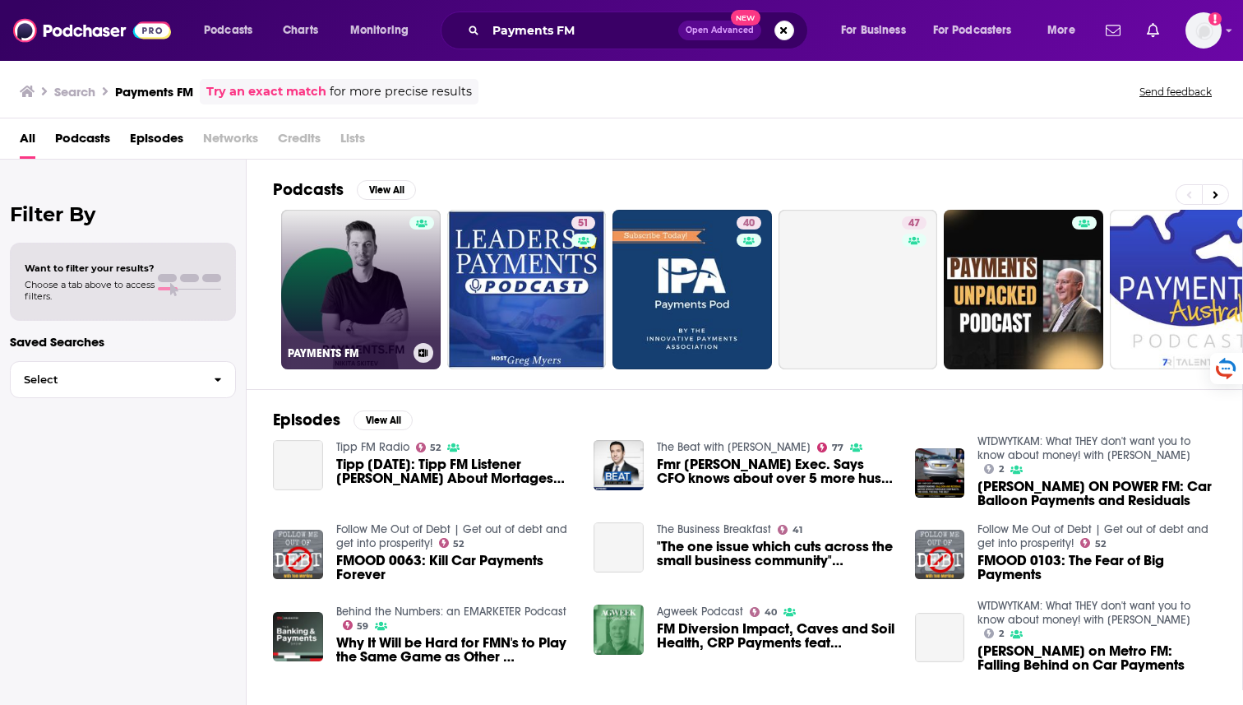  Describe the element at coordinates (1097, 567) in the screenshot. I see `span: FMOOD 0103: The Fear of Big Payments` at that location.